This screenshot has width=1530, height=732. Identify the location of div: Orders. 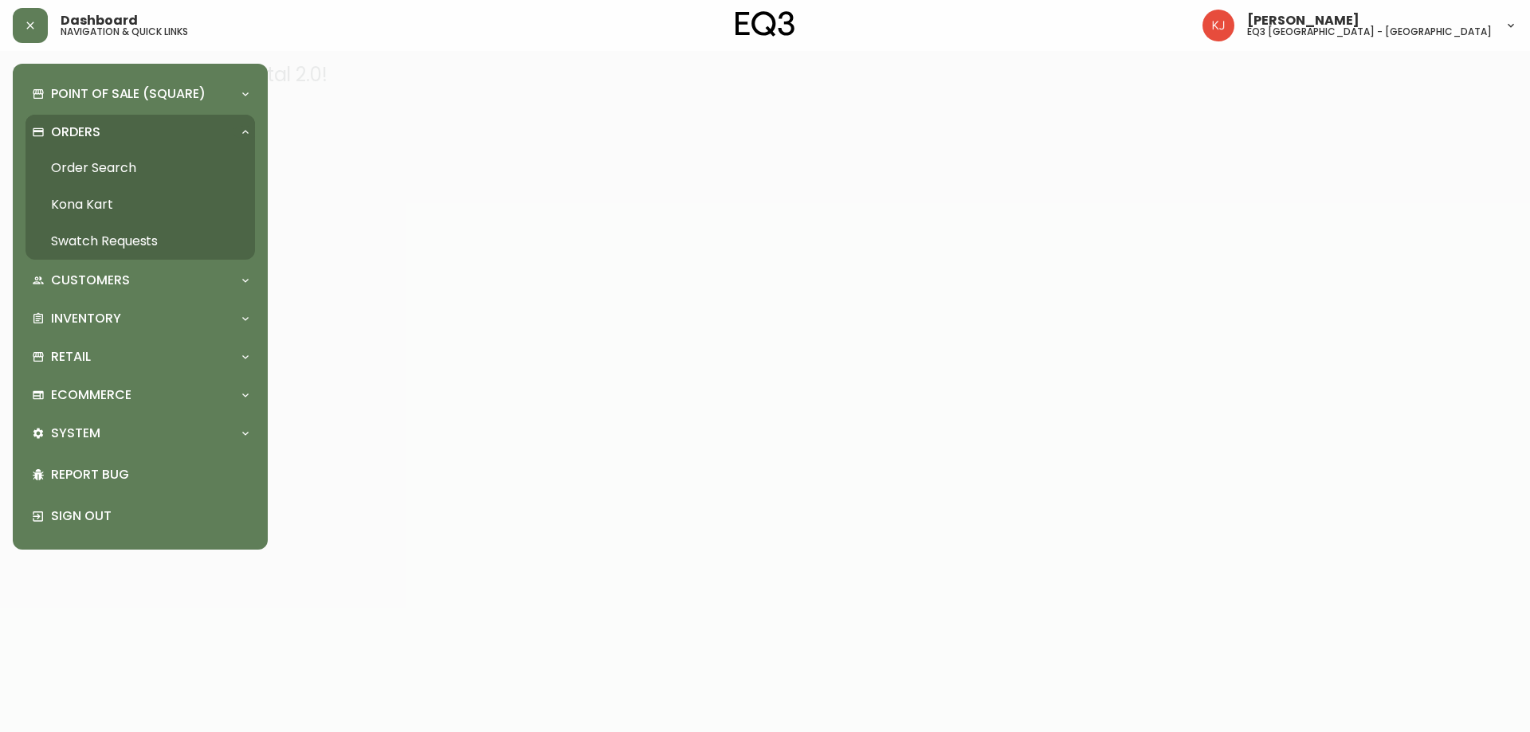
(140, 132).